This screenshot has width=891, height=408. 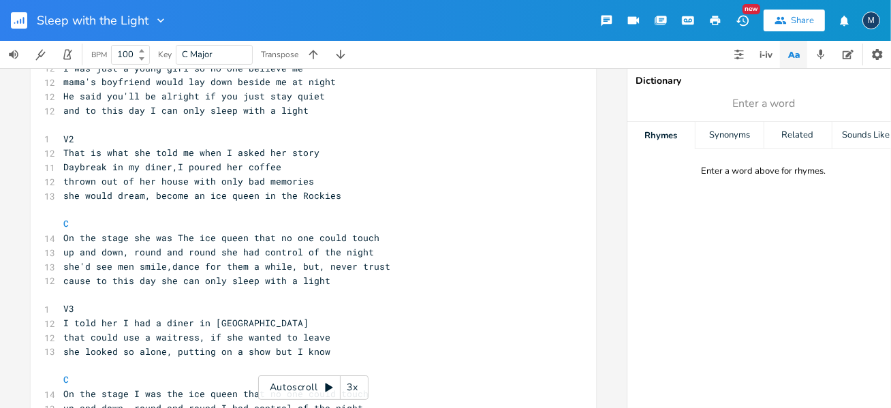 I want to click on span: V3, so click(x=69, y=309).